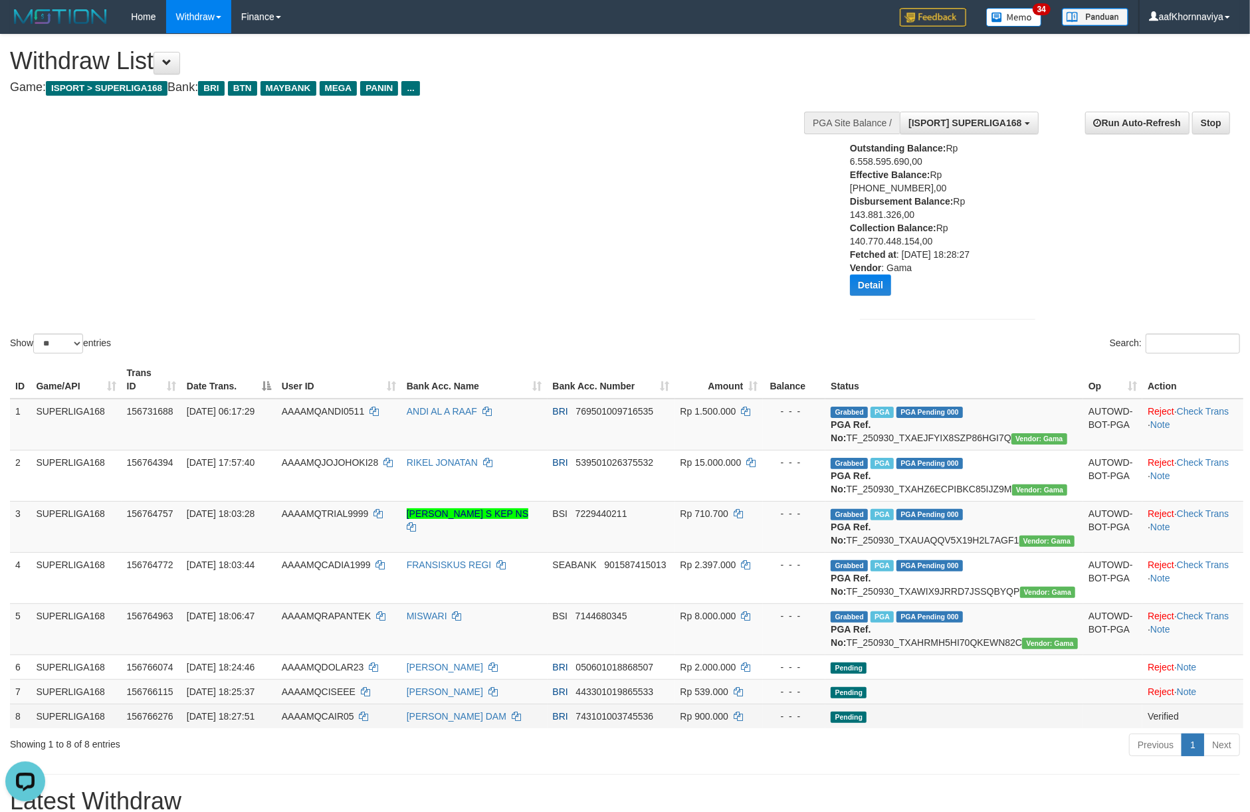  I want to click on span: BSI, so click(560, 616).